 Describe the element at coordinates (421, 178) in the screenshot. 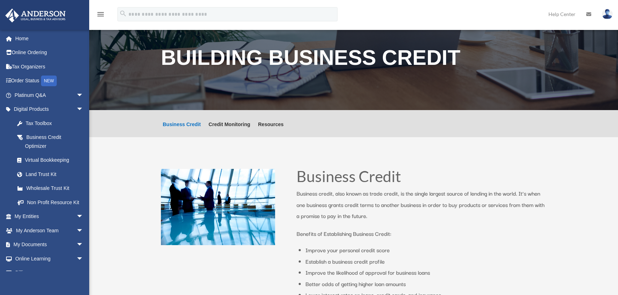

I see `h1: Business Credit` at that location.